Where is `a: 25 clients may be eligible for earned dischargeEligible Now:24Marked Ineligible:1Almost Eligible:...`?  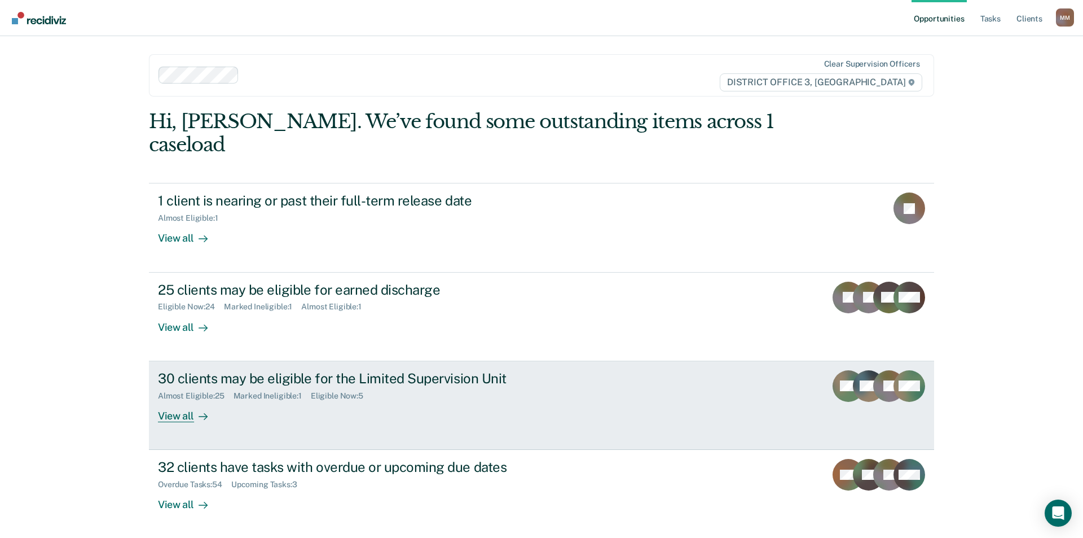 a: 25 clients may be eligible for earned dischargeEligible Now:24Marked Ineligible:1Almost Eligible:... is located at coordinates (542, 317).